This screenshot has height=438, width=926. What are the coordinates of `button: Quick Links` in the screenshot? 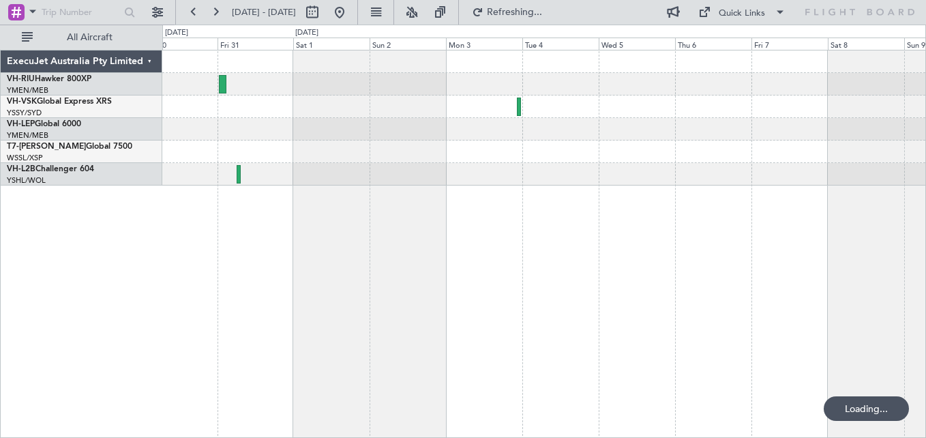 It's located at (742, 12).